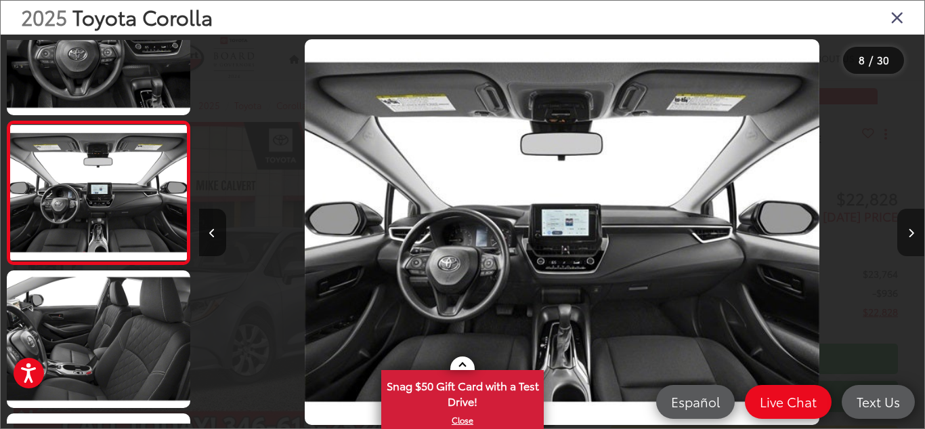 This screenshot has height=429, width=925. I want to click on span: Español, so click(695, 401).